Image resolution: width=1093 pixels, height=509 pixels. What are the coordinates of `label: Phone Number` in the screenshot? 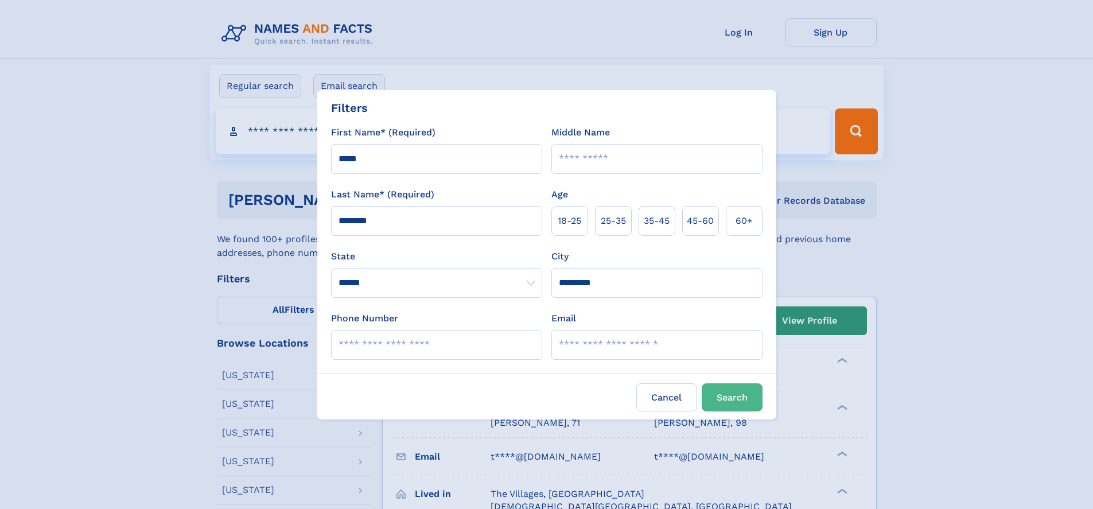 It's located at (364, 318).